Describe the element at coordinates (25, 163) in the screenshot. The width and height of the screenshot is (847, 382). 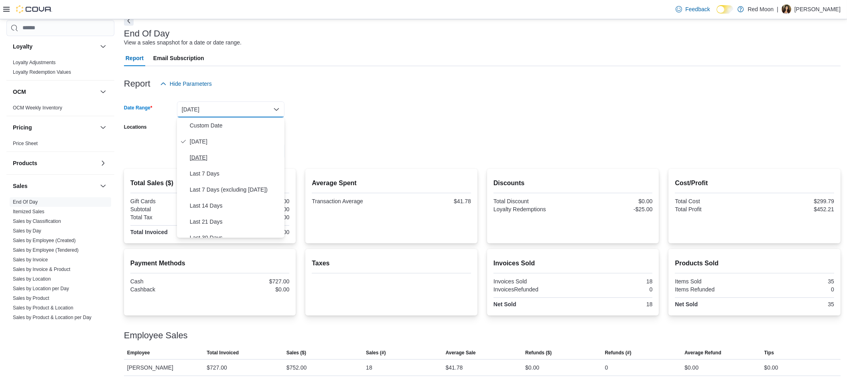
I see `h3: Products` at that location.